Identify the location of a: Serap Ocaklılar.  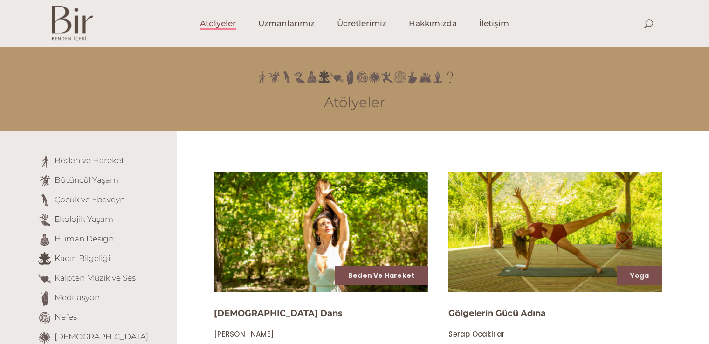
(476, 334).